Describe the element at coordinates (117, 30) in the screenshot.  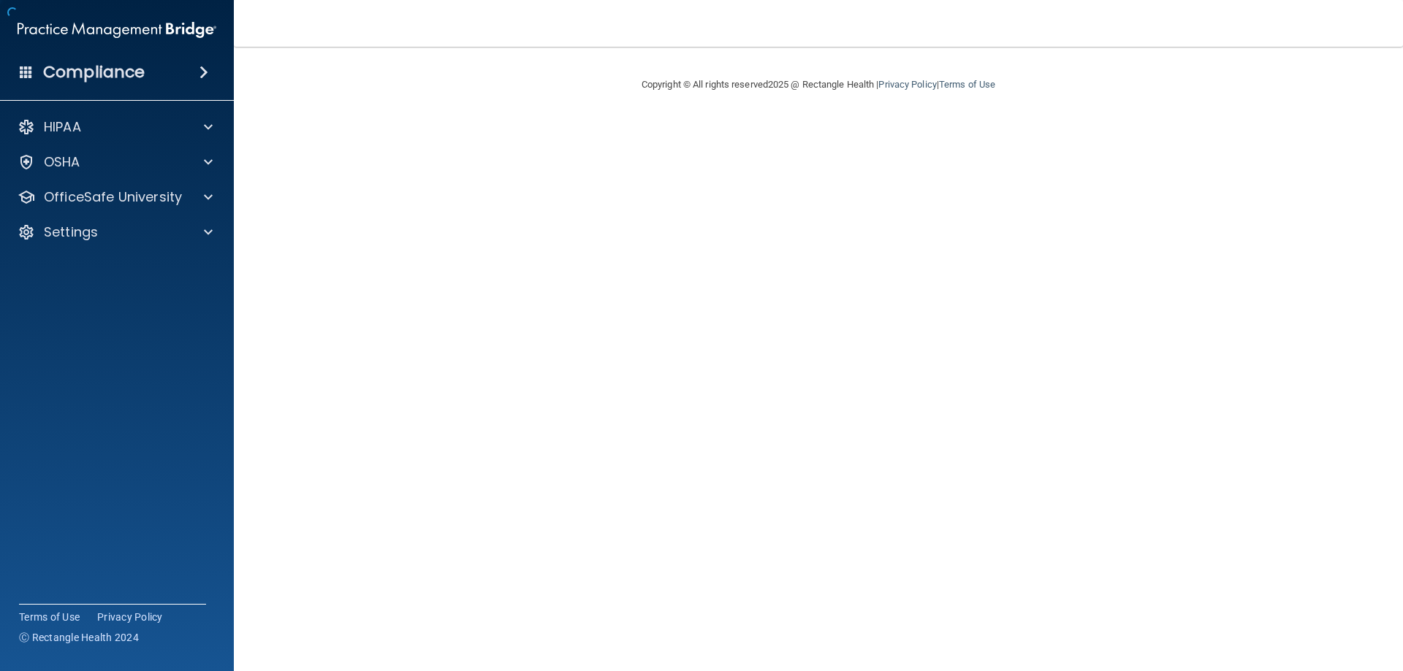
I see `img: PMB logo` at that location.